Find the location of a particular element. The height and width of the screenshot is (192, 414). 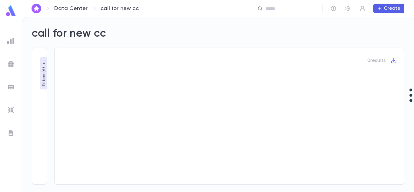

img: campaigns_grey.99e729a5f7ee94e3726e6486bddda8f1.svg is located at coordinates (11, 64).